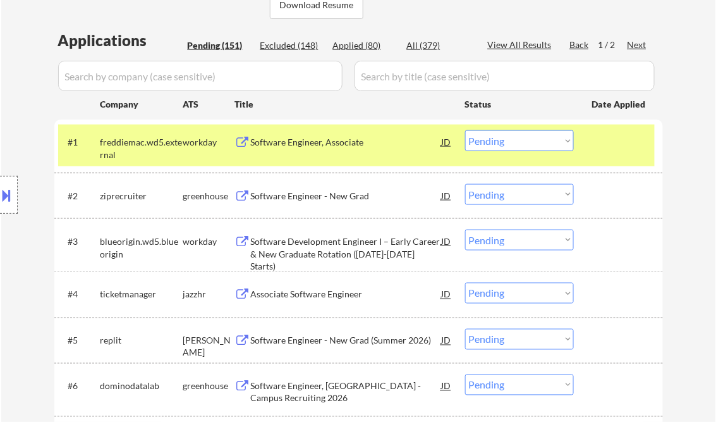 The width and height of the screenshot is (716, 422). Describe the element at coordinates (580, 45) in the screenshot. I see `div: Back` at that location.